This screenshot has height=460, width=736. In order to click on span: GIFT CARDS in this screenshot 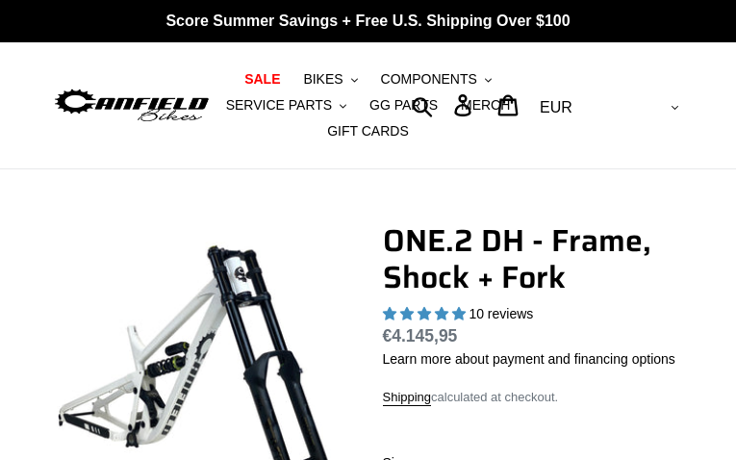, I will do `click(368, 131)`.